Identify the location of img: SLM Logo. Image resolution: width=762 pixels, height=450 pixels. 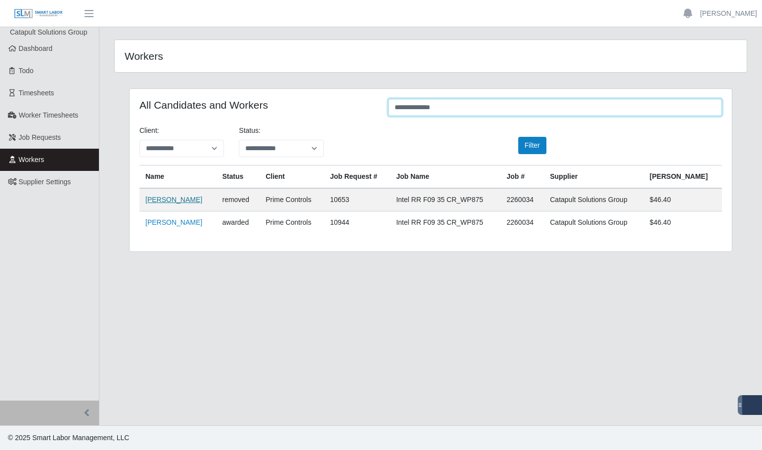
(39, 14).